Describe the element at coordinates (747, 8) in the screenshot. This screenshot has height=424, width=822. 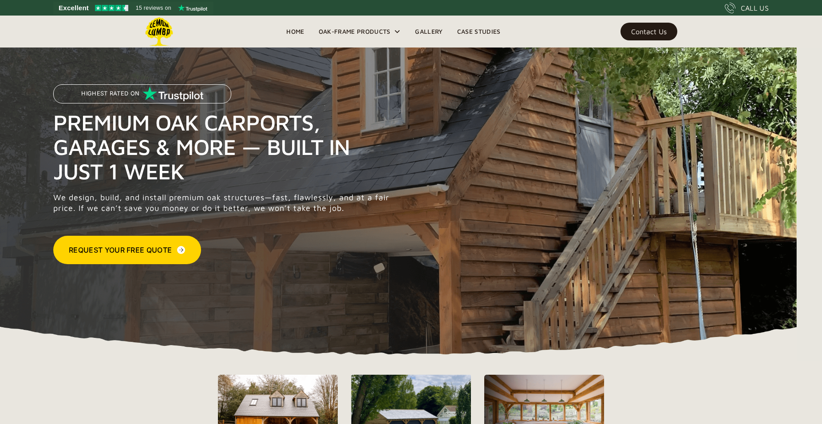
I see `a: CALL US` at that location.